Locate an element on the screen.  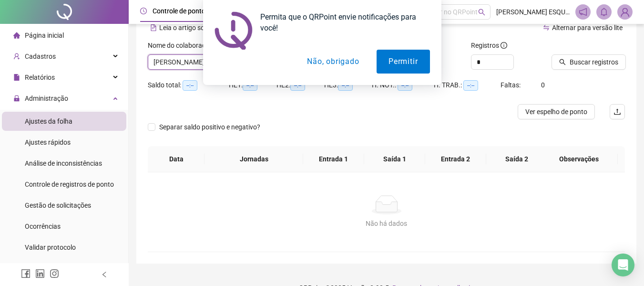
div: H. TRAB.: is located at coordinates (467, 85).